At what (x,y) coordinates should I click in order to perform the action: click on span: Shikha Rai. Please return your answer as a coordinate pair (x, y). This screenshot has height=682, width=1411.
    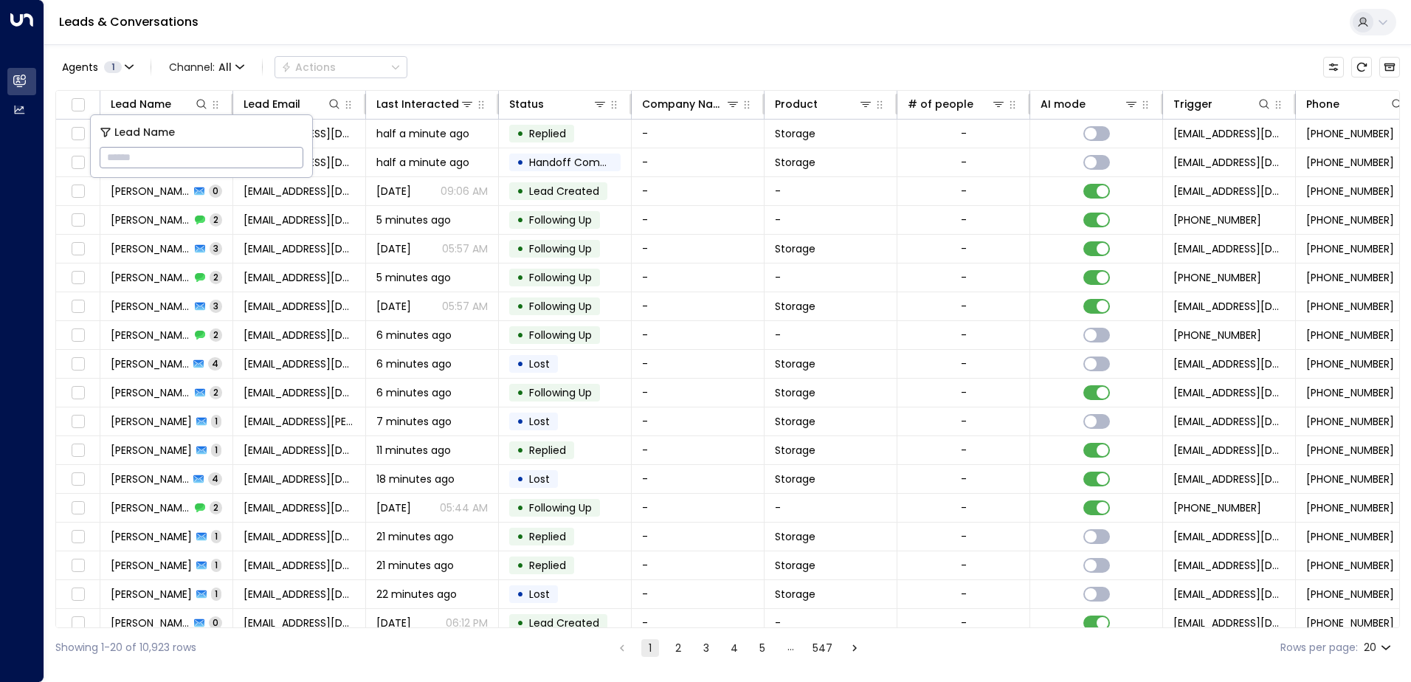
    Looking at the image, I should click on (150, 364).